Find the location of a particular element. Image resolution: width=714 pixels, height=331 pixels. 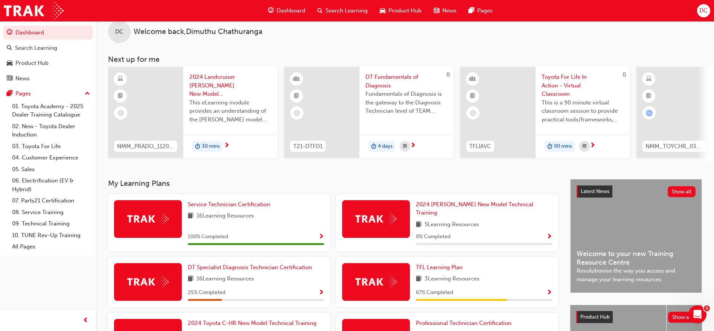

a: 06. Electrification (EV & Hybrid) is located at coordinates (51, 185).